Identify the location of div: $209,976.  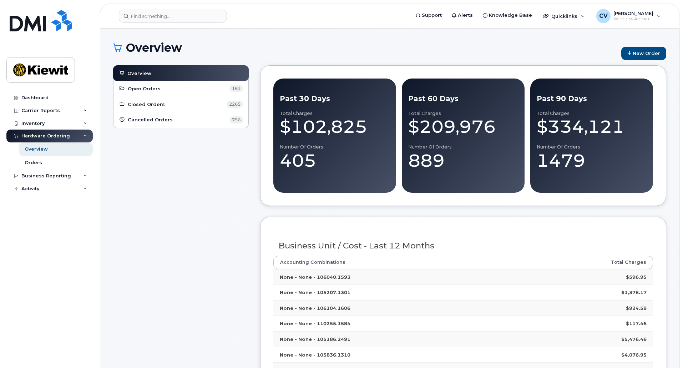
(463, 127).